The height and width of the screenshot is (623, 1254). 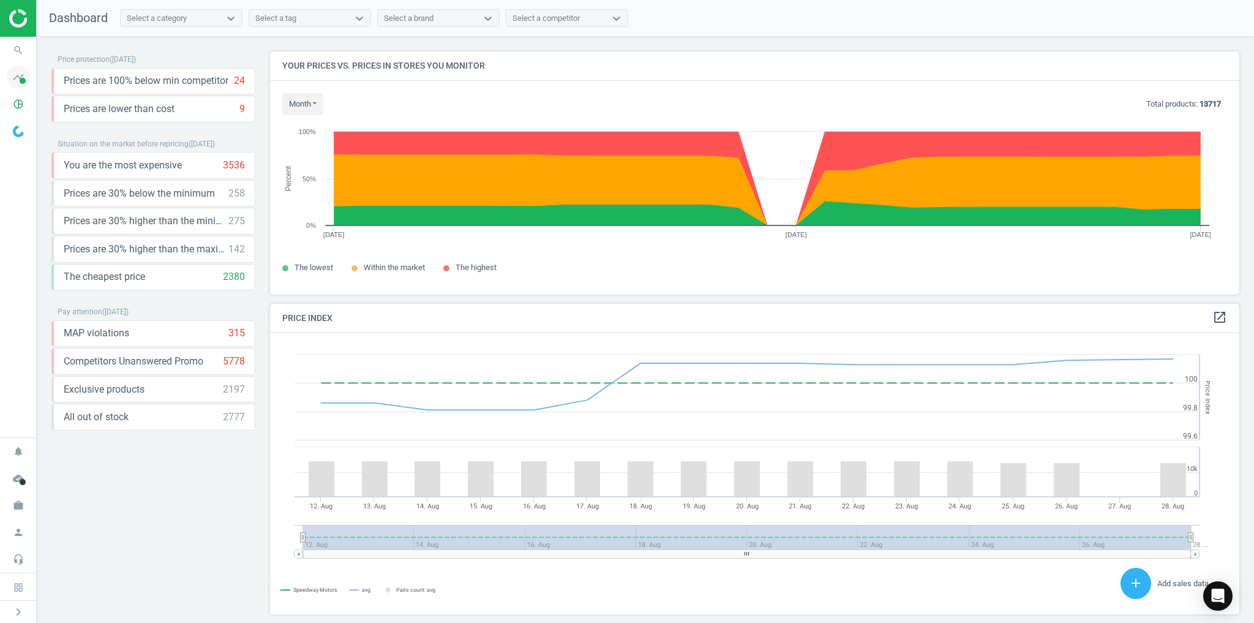 What do you see at coordinates (906, 506) in the screenshot?
I see `tspan: 23. Aug` at bounding box center [906, 506].